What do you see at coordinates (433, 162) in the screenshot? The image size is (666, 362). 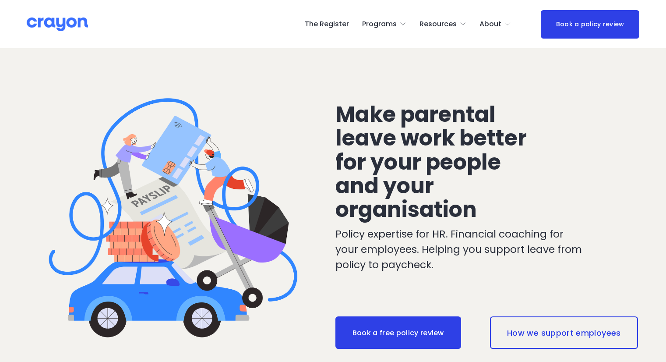 I see `span: Make parental leave work better for your people and your organisation` at bounding box center [433, 162].